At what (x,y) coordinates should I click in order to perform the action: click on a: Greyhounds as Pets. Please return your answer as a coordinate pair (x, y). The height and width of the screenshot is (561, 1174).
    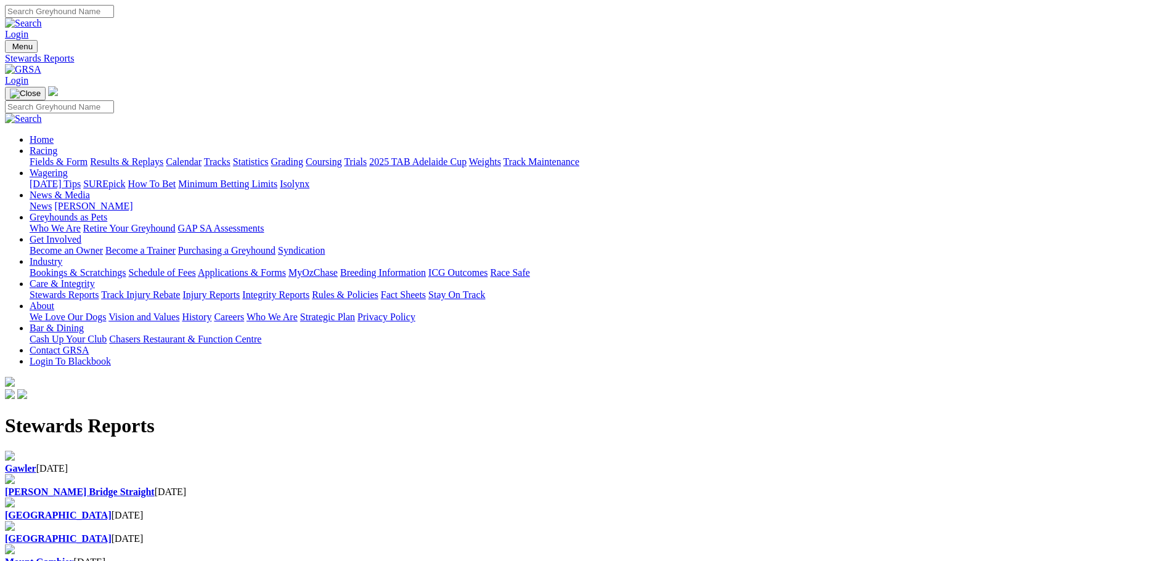
    Looking at the image, I should click on (68, 217).